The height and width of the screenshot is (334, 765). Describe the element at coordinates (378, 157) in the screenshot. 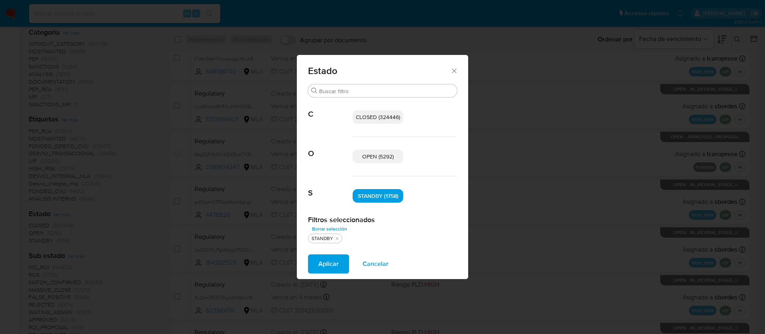

I see `div: OPEN (5292)` at that location.